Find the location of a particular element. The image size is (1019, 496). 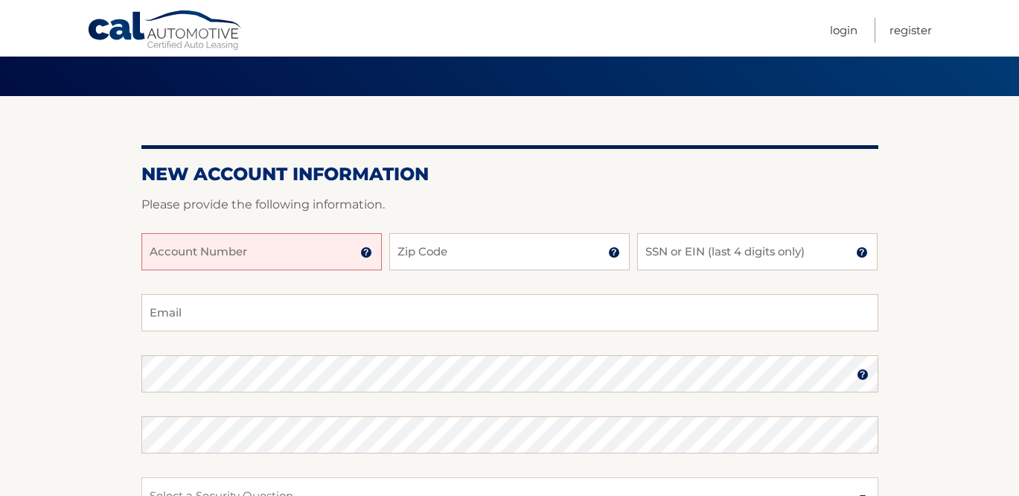

a: Register is located at coordinates (911, 30).